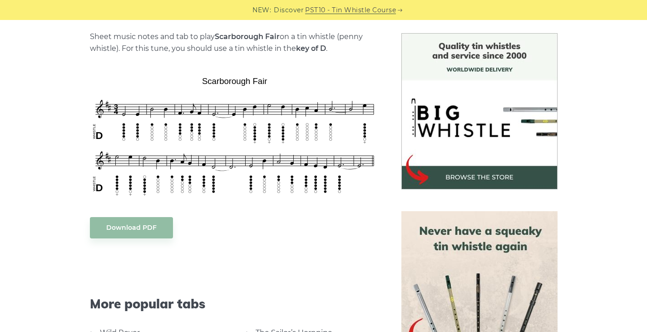 Image resolution: width=647 pixels, height=332 pixels. Describe the element at coordinates (262, 10) in the screenshot. I see `span: NEW:` at that location.